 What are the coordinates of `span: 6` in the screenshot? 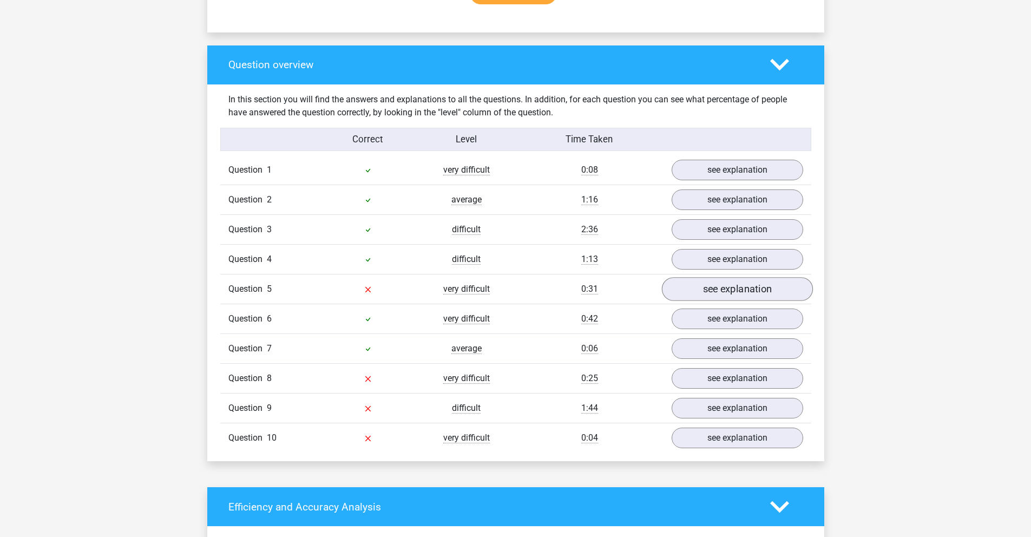 It's located at (269, 318).